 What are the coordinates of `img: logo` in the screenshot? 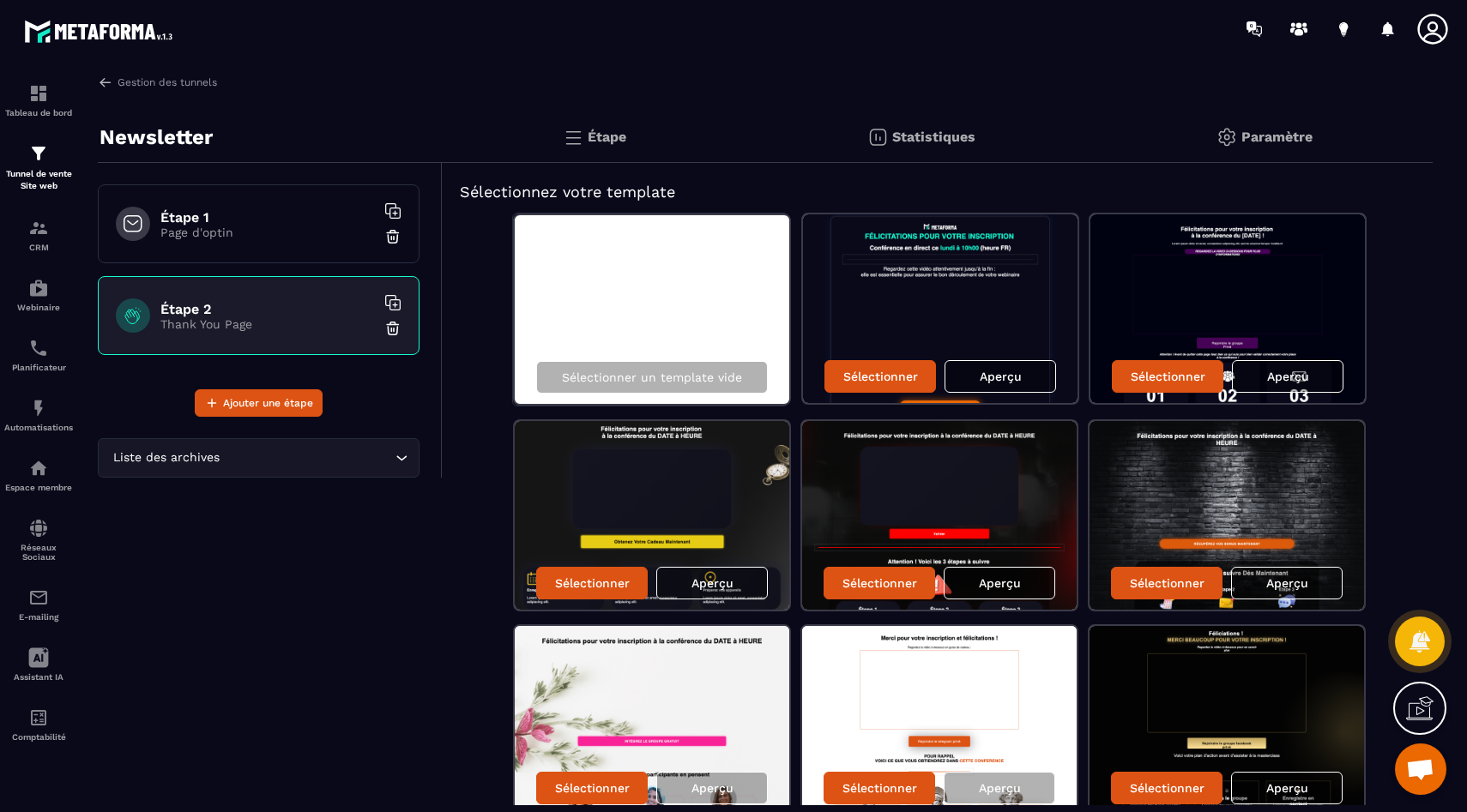 It's located at (101, 31).